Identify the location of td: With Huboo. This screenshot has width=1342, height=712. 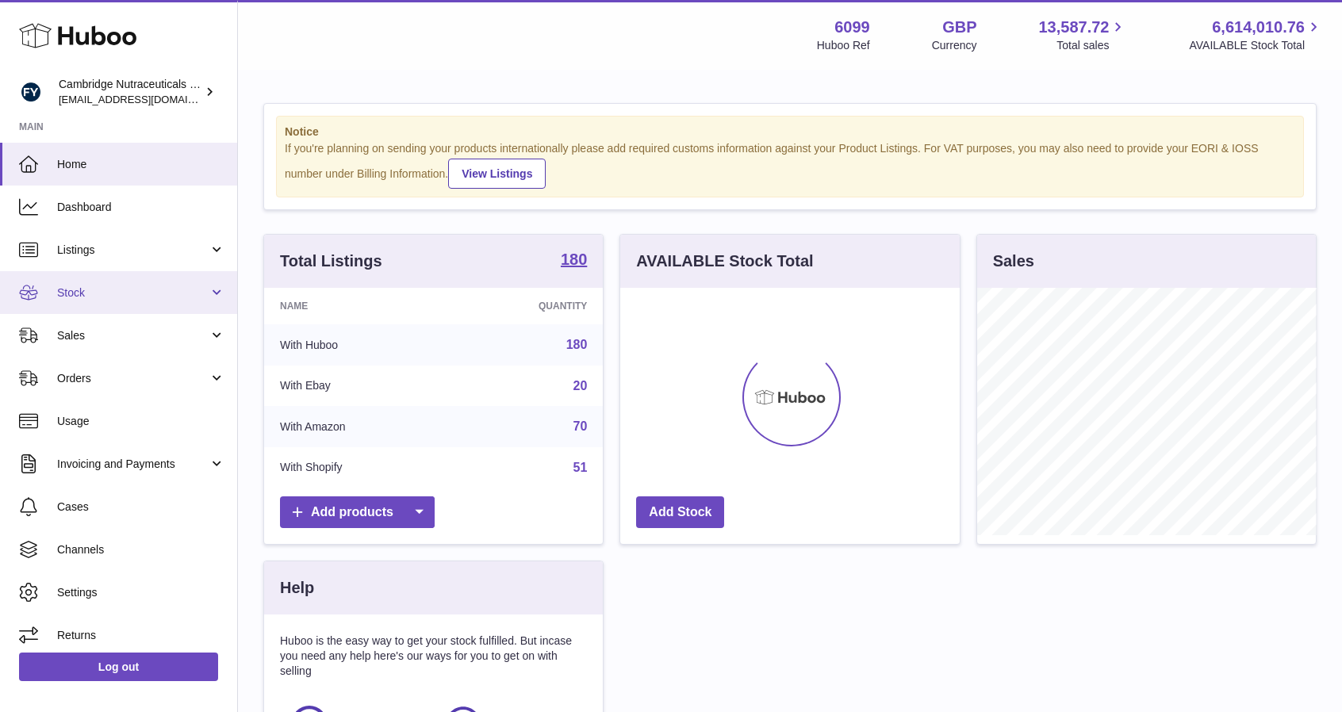
(357, 345).